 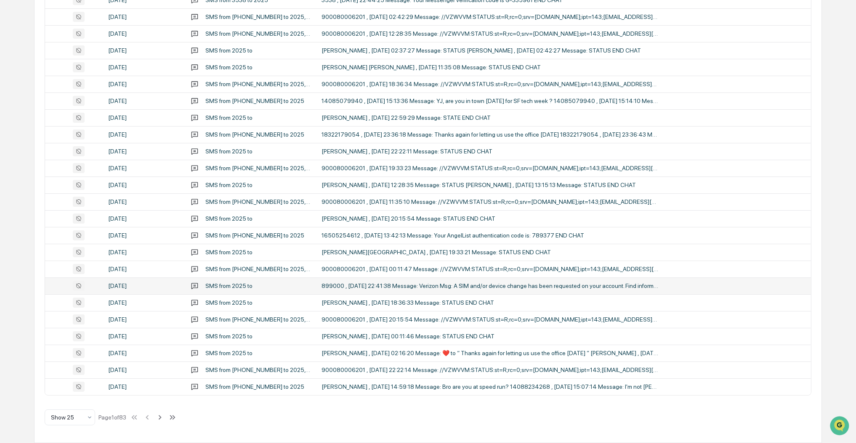 What do you see at coordinates (93, 146) in the screenshot?
I see `span: Pylon` at bounding box center [93, 146].